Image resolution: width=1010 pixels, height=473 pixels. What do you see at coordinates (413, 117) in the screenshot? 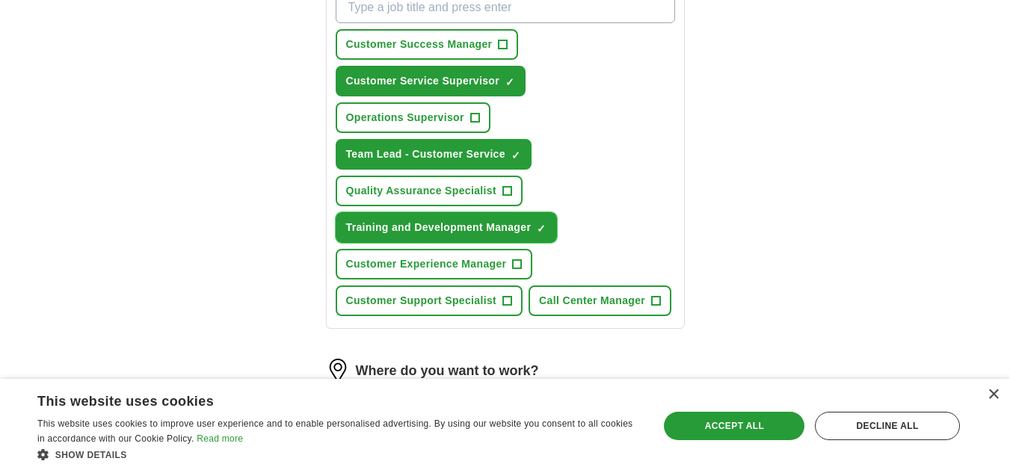
I see `button: Operations Supervisor` at bounding box center [413, 117].